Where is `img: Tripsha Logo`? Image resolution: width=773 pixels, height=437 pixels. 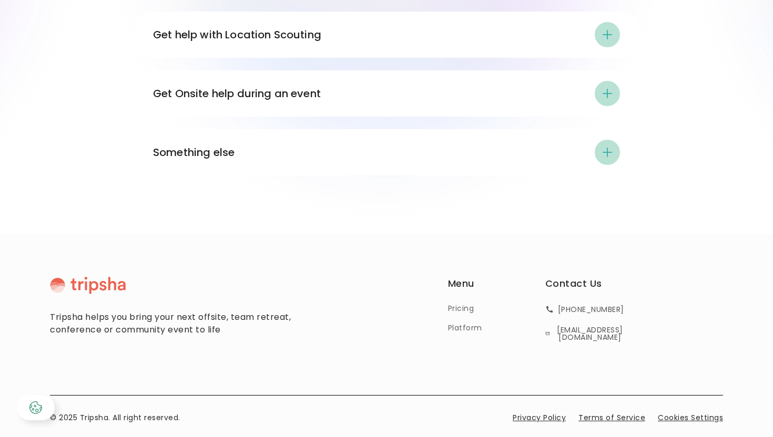 img: Tripsha Logo is located at coordinates (88, 285).